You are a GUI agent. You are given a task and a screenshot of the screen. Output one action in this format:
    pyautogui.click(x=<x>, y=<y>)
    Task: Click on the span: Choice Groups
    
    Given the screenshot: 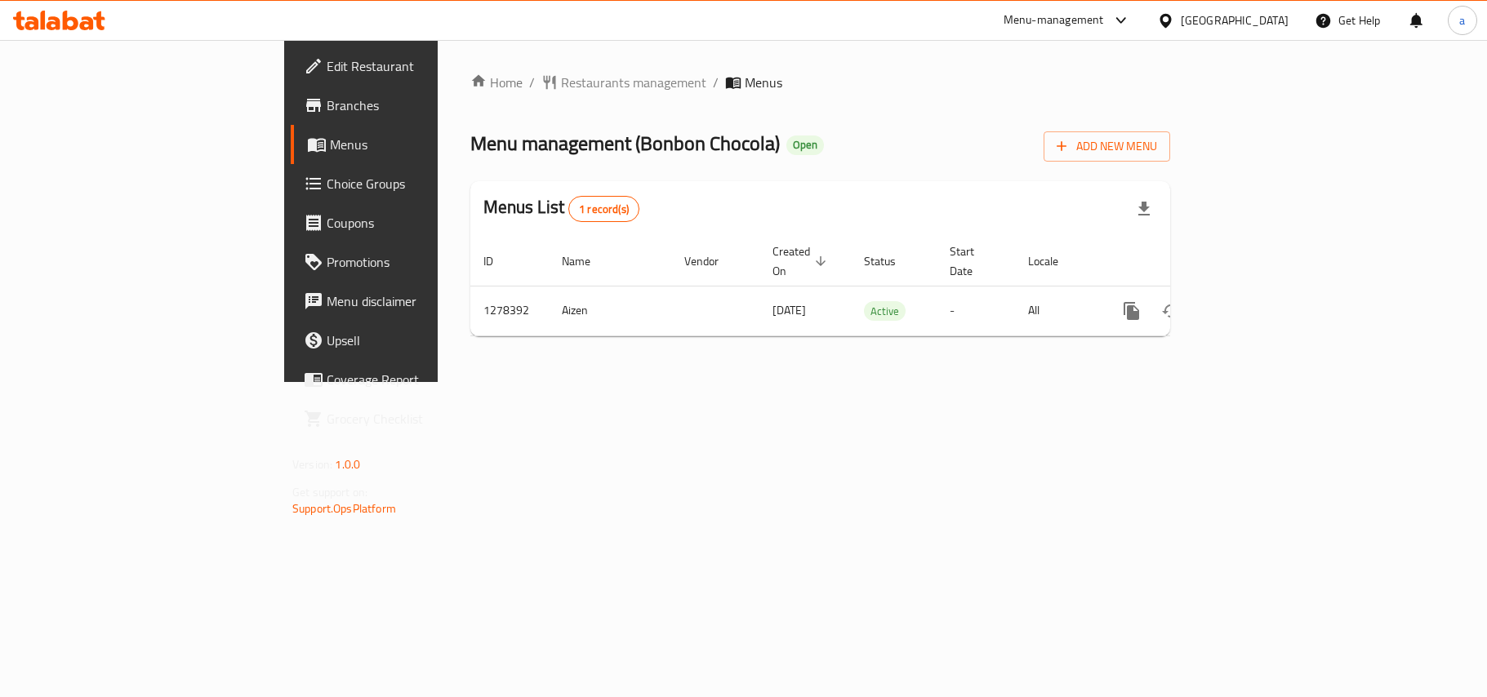 What is the action you would take?
    pyautogui.click(x=423, y=184)
    